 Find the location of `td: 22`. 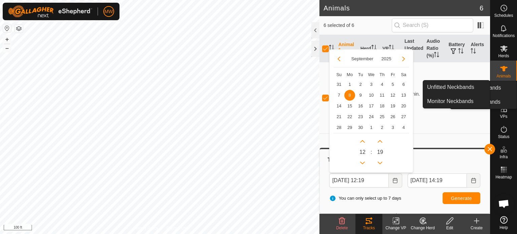

td: 22 is located at coordinates (350, 117).